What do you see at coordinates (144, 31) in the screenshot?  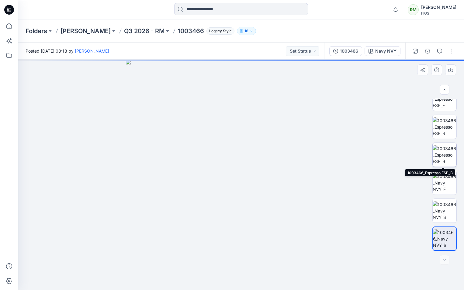 I see `p: Q3 2026 - RM` at bounding box center [144, 31].